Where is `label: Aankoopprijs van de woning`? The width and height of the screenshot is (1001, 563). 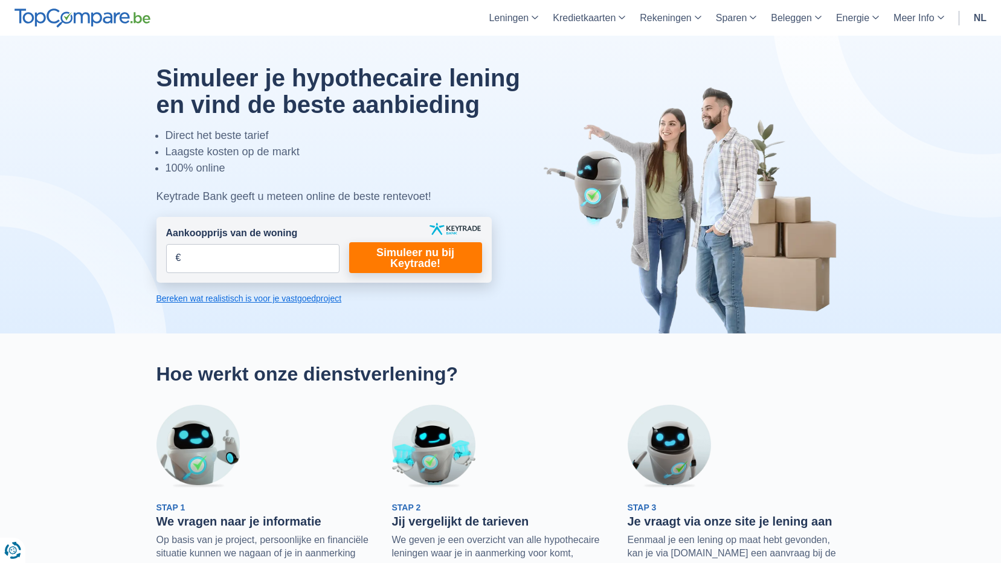 label: Aankoopprijs van de woning is located at coordinates (232, 233).